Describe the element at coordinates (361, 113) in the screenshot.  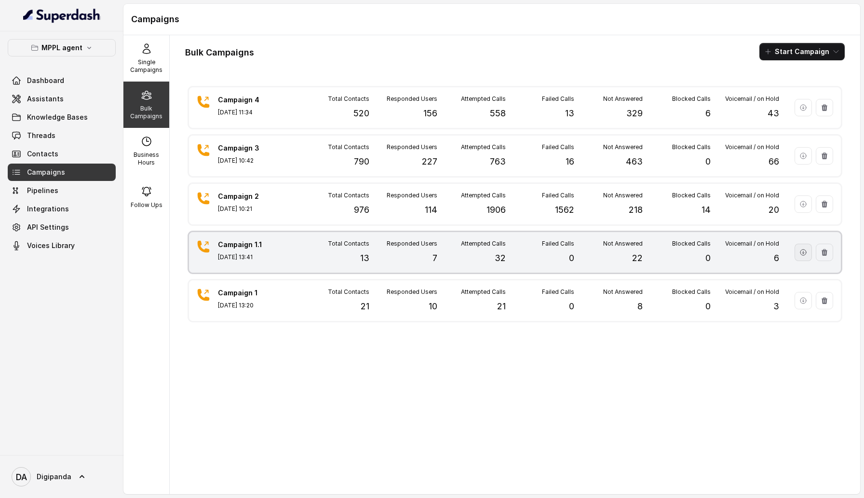
I see `p: 520` at that location.